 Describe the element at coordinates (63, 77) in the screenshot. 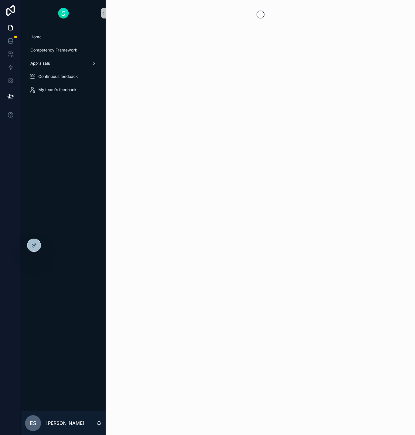

I see `a: Continuous feedback` at that location.